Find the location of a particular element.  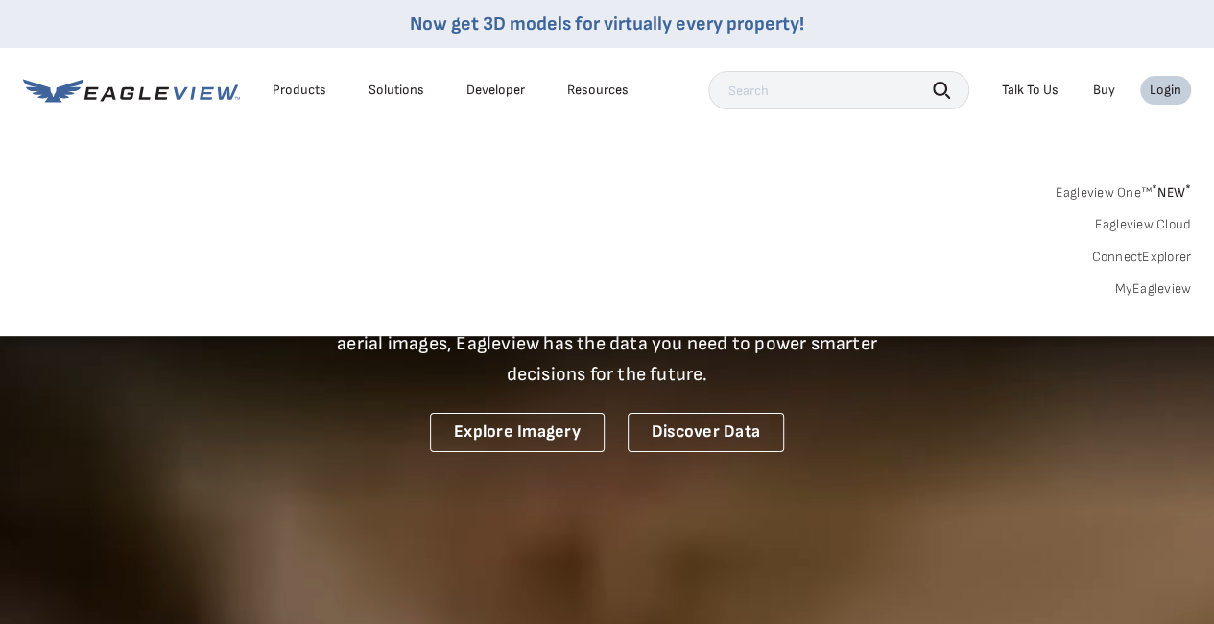

a: Buy is located at coordinates (1104, 90).